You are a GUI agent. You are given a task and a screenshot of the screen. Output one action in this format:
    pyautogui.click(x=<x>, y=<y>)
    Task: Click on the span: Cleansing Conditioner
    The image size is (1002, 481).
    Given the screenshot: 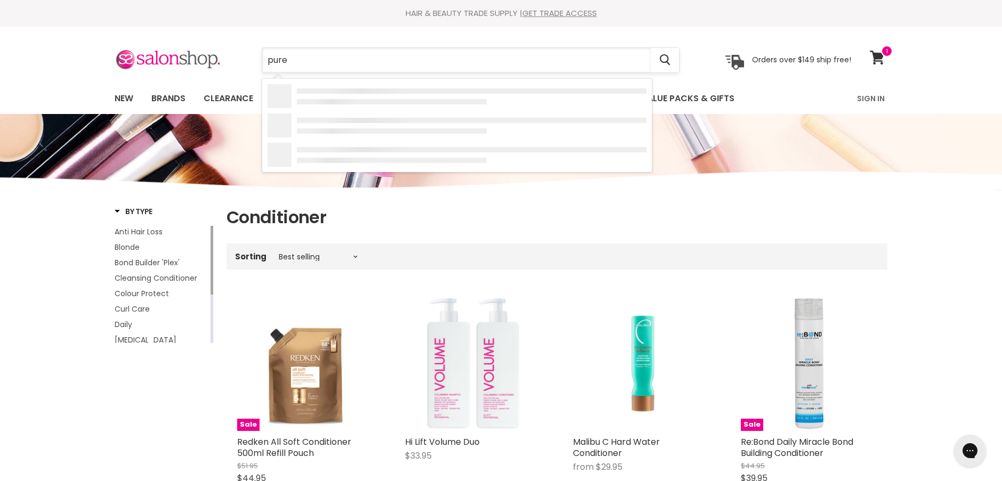 What is the action you would take?
    pyautogui.click(x=156, y=278)
    